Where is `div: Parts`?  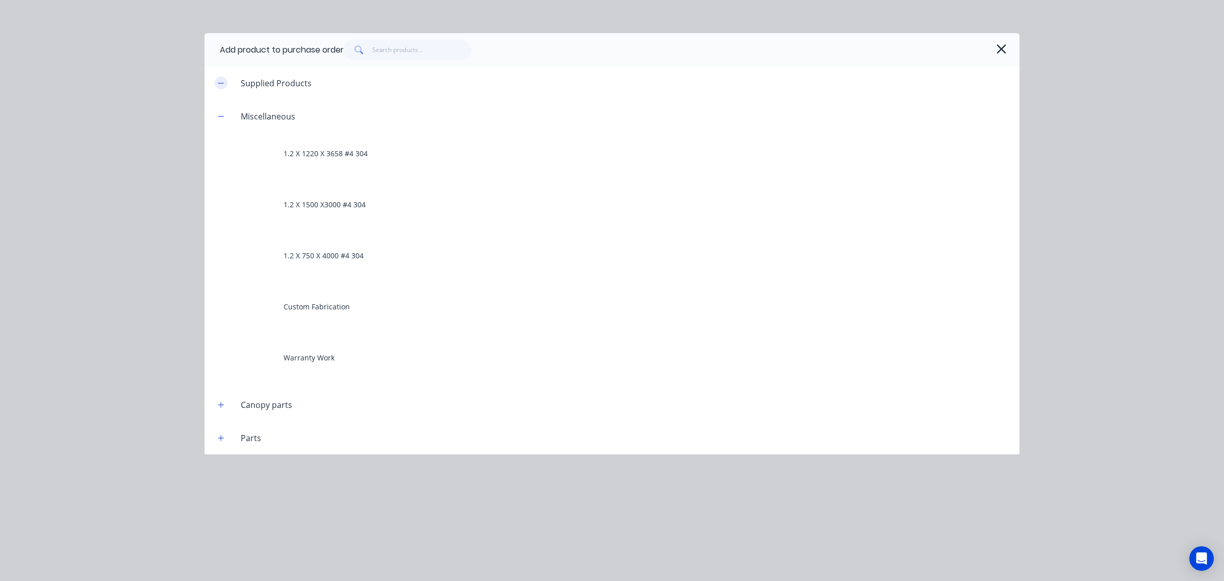 div: Parts is located at coordinates (251, 438).